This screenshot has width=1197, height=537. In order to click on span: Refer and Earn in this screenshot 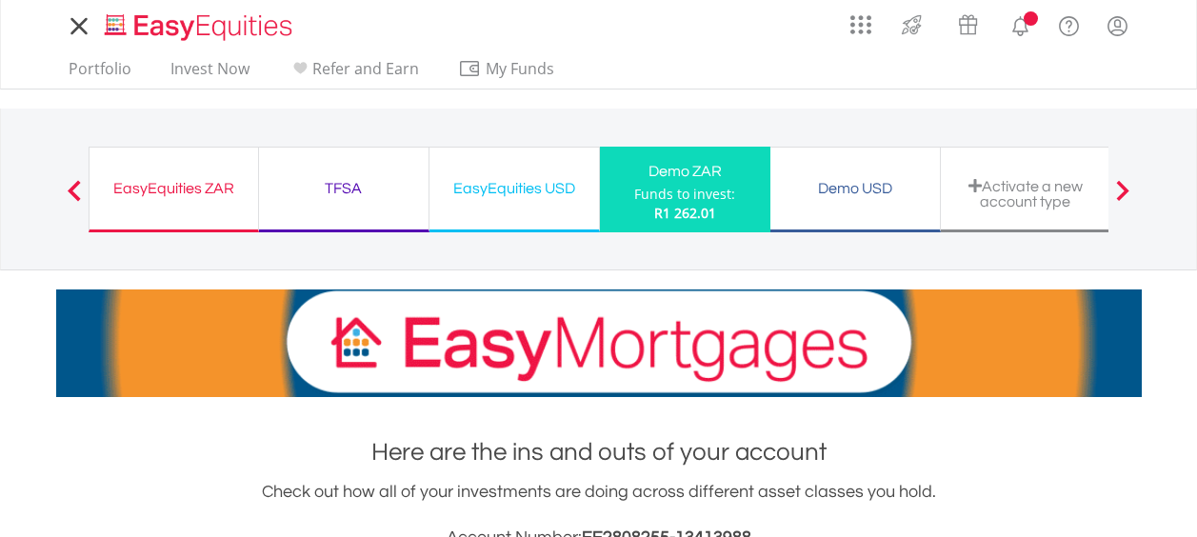, I will do `click(366, 69)`.